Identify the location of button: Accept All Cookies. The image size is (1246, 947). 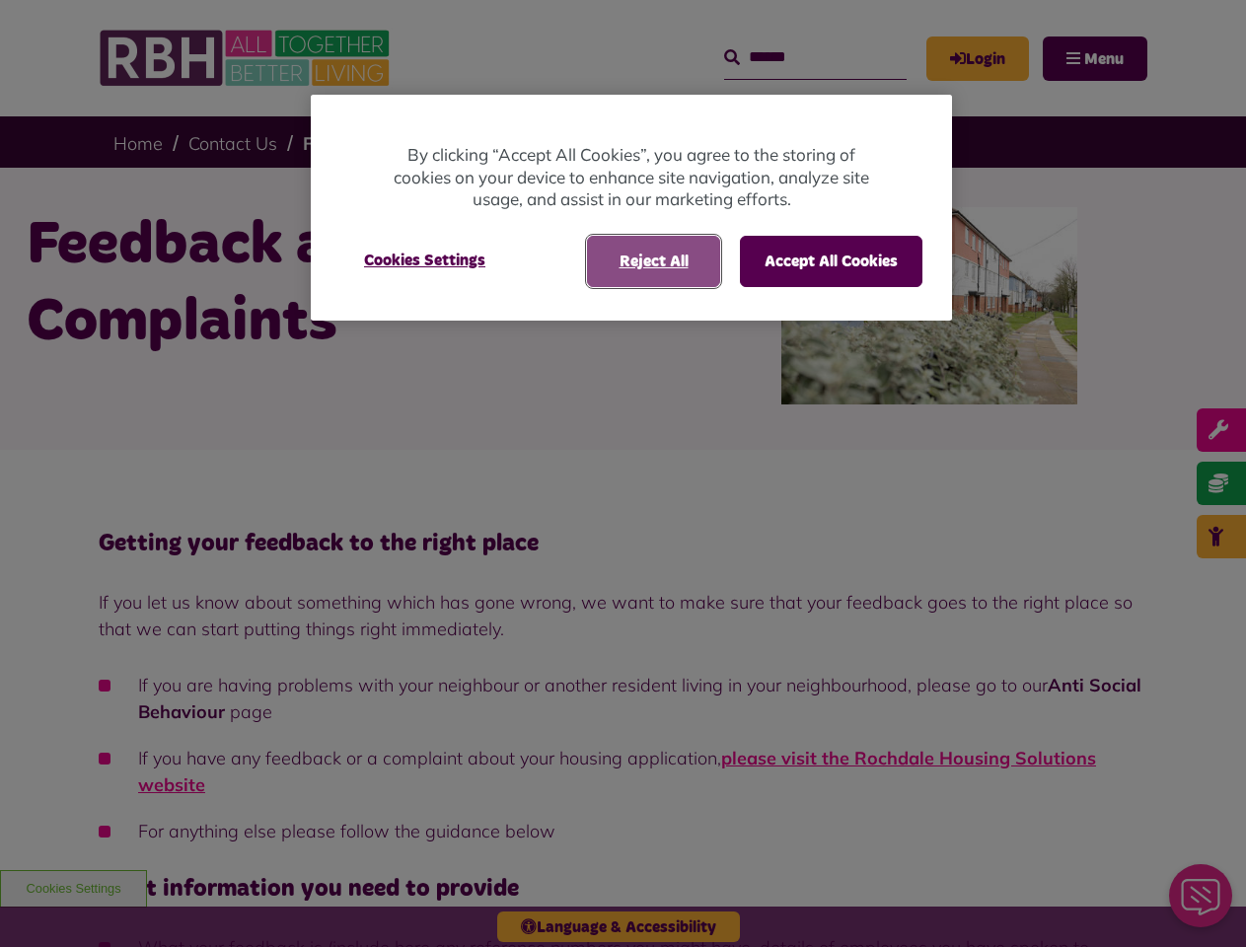
(830, 261).